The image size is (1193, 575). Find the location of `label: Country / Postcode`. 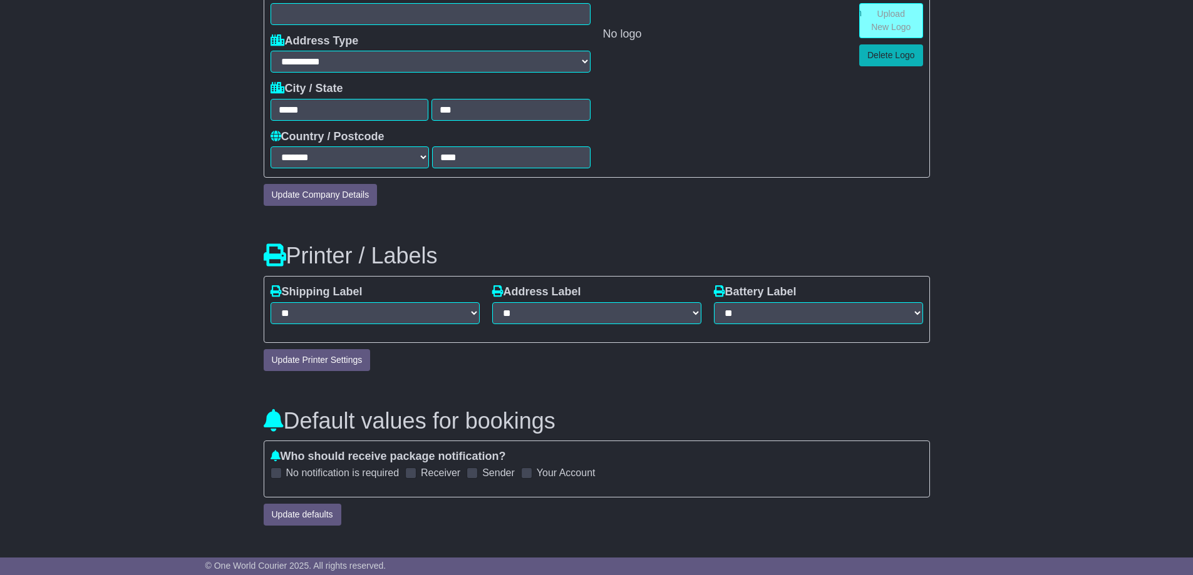

label: Country / Postcode is located at coordinates (327, 137).